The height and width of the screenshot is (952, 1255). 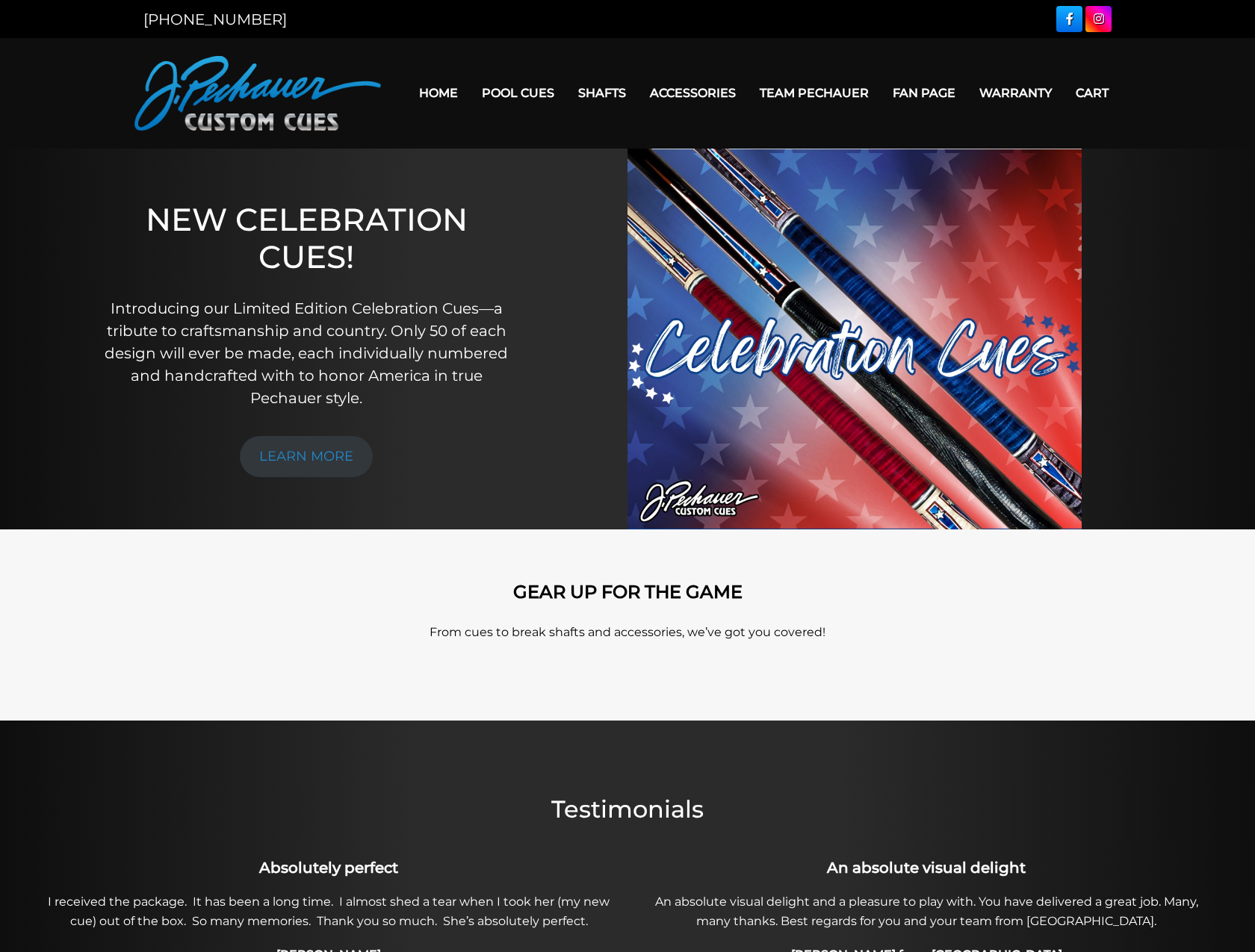 I want to click on a: Shafts, so click(x=602, y=92).